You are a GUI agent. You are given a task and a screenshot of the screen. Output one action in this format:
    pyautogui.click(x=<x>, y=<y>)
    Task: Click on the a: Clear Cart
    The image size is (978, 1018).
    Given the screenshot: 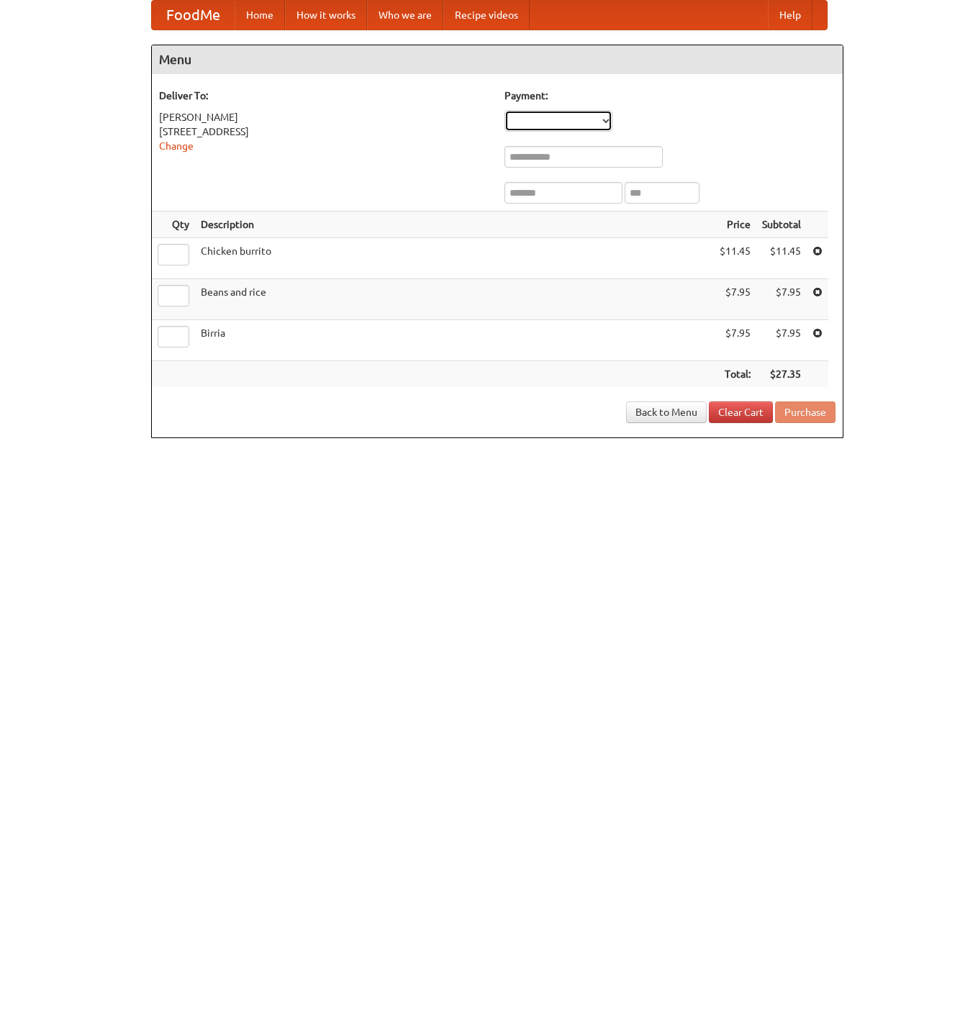 What is the action you would take?
    pyautogui.click(x=740, y=412)
    